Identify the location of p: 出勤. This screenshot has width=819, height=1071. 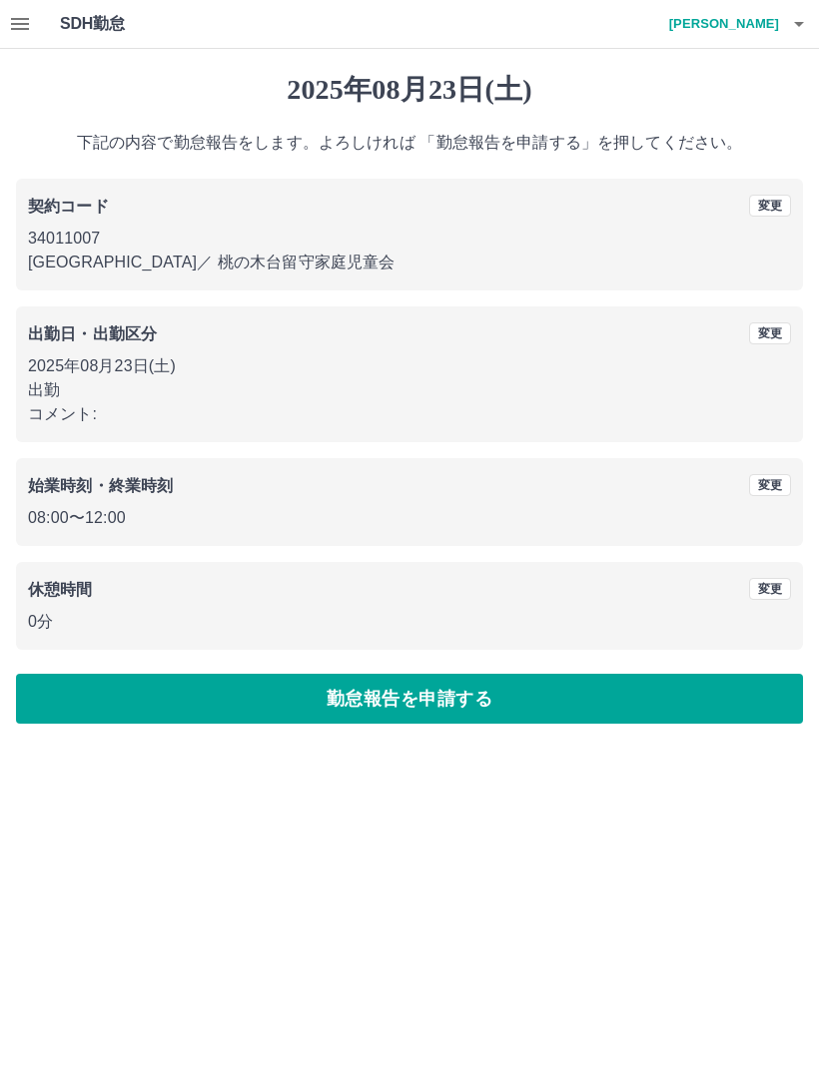
(409, 390).